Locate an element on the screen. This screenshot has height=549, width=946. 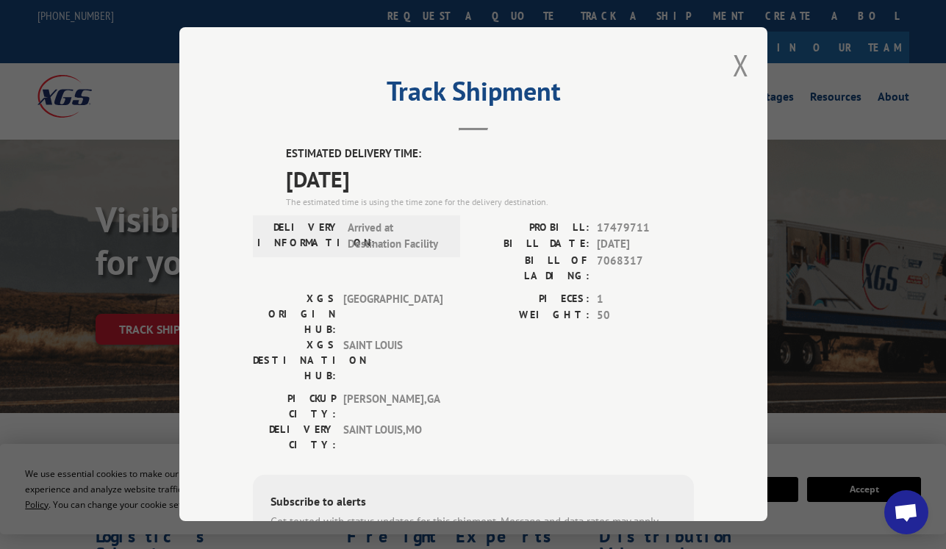
span: Arrived at Destination Facility is located at coordinates (397, 236).